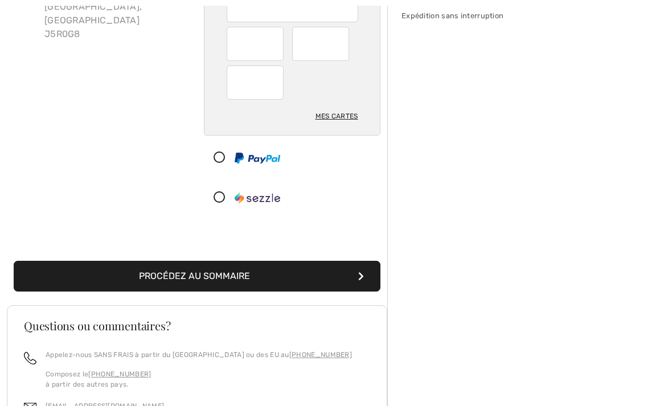 This screenshot has height=406, width=672. I want to click on img: Sezzle, so click(258, 198).